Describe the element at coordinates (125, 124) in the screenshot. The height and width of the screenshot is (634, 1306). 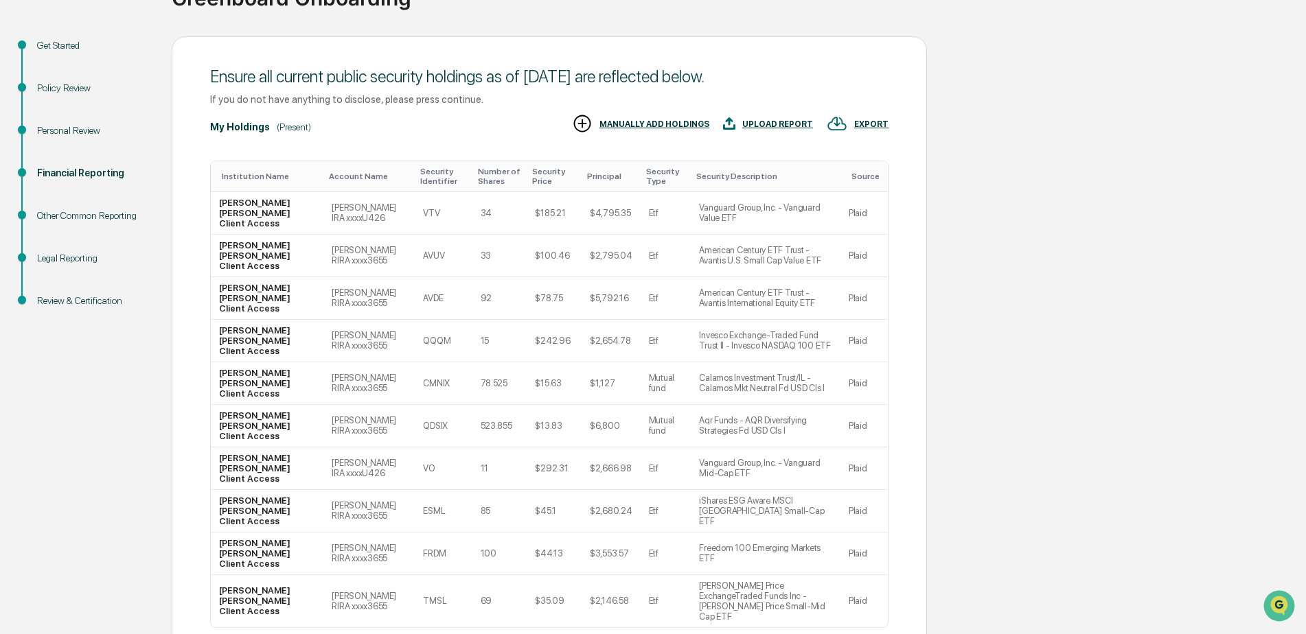
I see `div: We're available if you need us!` at that location.